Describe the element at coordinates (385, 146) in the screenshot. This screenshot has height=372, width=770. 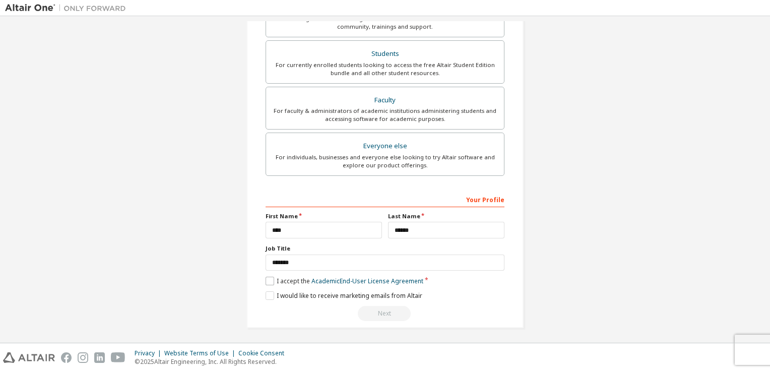
I see `div: Everyone else` at that location.